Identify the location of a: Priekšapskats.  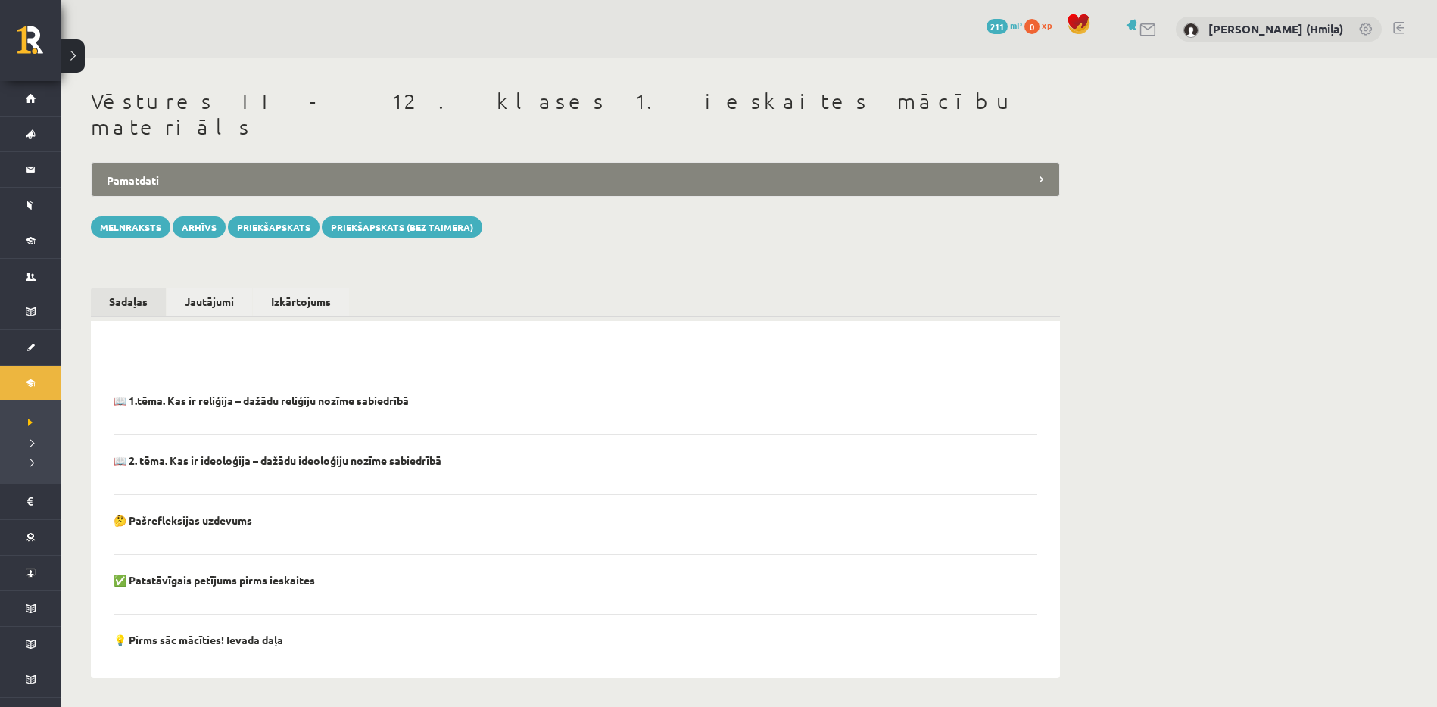
(273, 227).